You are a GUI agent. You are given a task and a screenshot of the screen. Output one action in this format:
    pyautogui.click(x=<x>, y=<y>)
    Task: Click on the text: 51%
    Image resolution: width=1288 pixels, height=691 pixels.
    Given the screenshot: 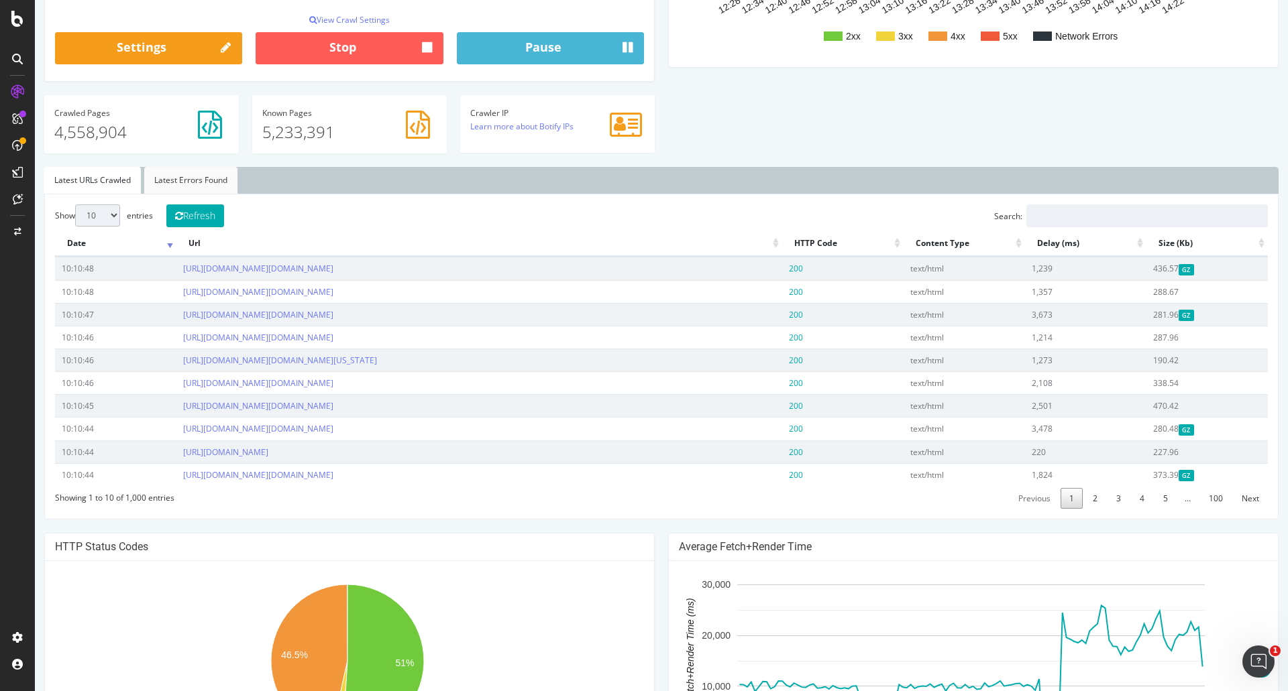 What is the action you would take?
    pyautogui.click(x=370, y=663)
    